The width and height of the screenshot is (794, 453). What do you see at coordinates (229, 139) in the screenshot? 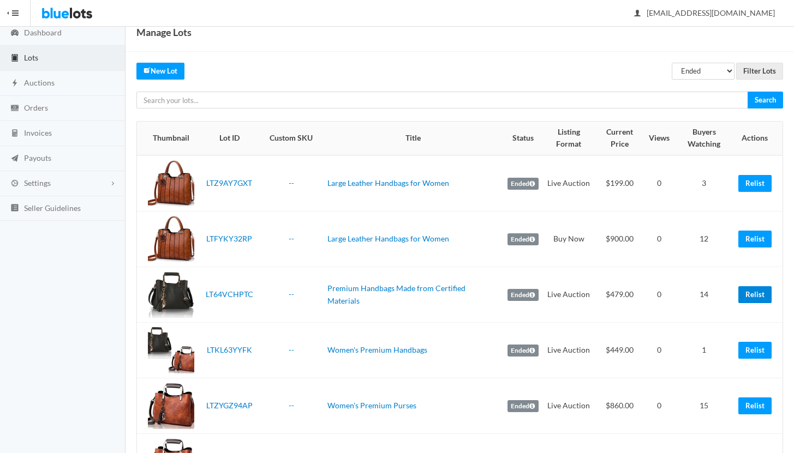
I see `th: Lot ID` at bounding box center [229, 139].